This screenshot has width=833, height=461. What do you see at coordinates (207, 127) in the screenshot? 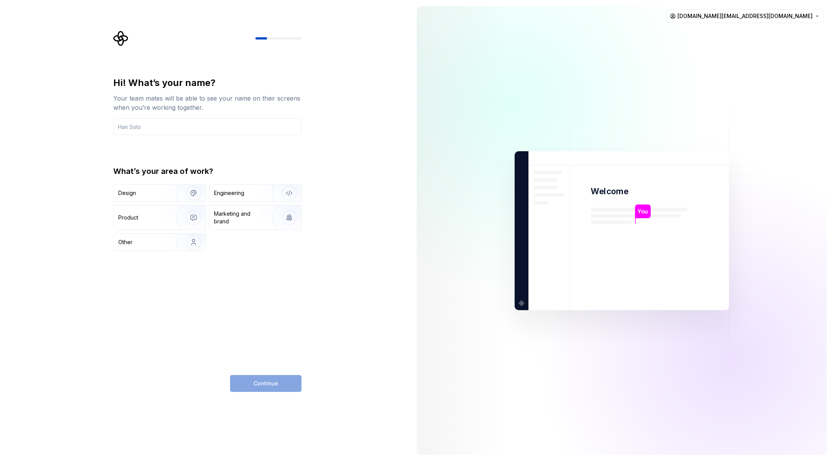
I see `input: Han Solo` at bounding box center [207, 127].